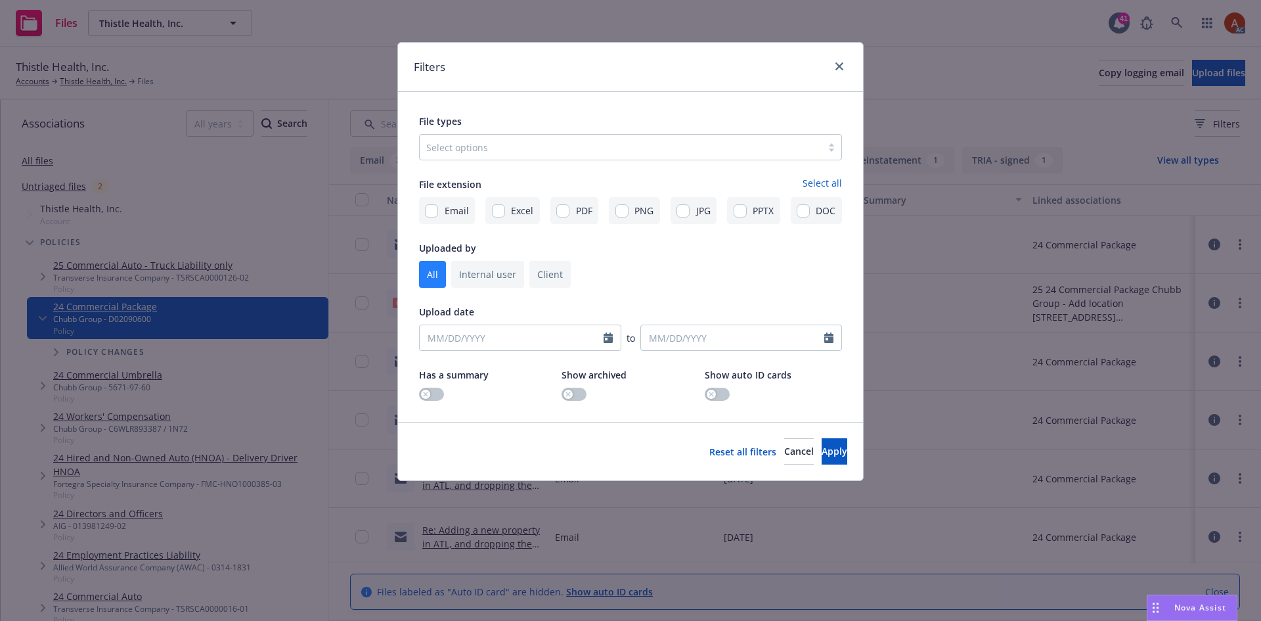  Describe the element at coordinates (447, 248) in the screenshot. I see `span: Uploaded by` at that location.